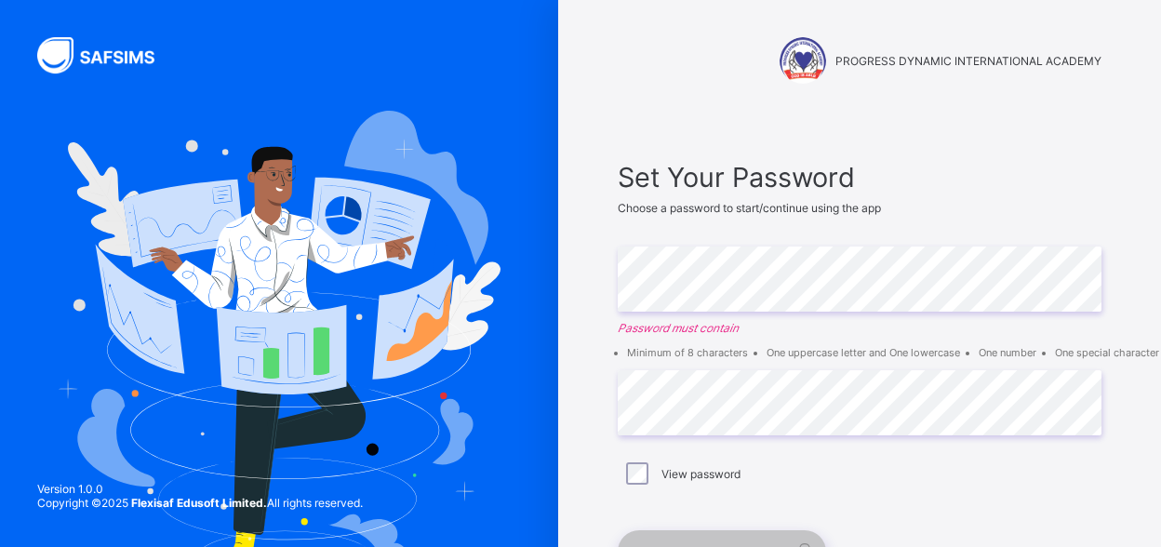 The height and width of the screenshot is (547, 1161). I want to click on span: Set Your Password, so click(860, 177).